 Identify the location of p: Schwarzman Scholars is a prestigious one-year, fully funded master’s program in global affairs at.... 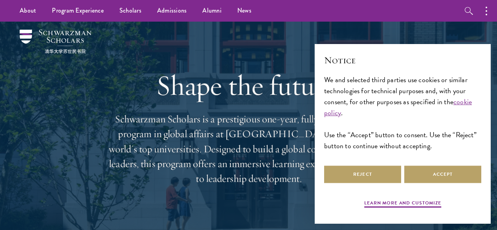
(249, 149).